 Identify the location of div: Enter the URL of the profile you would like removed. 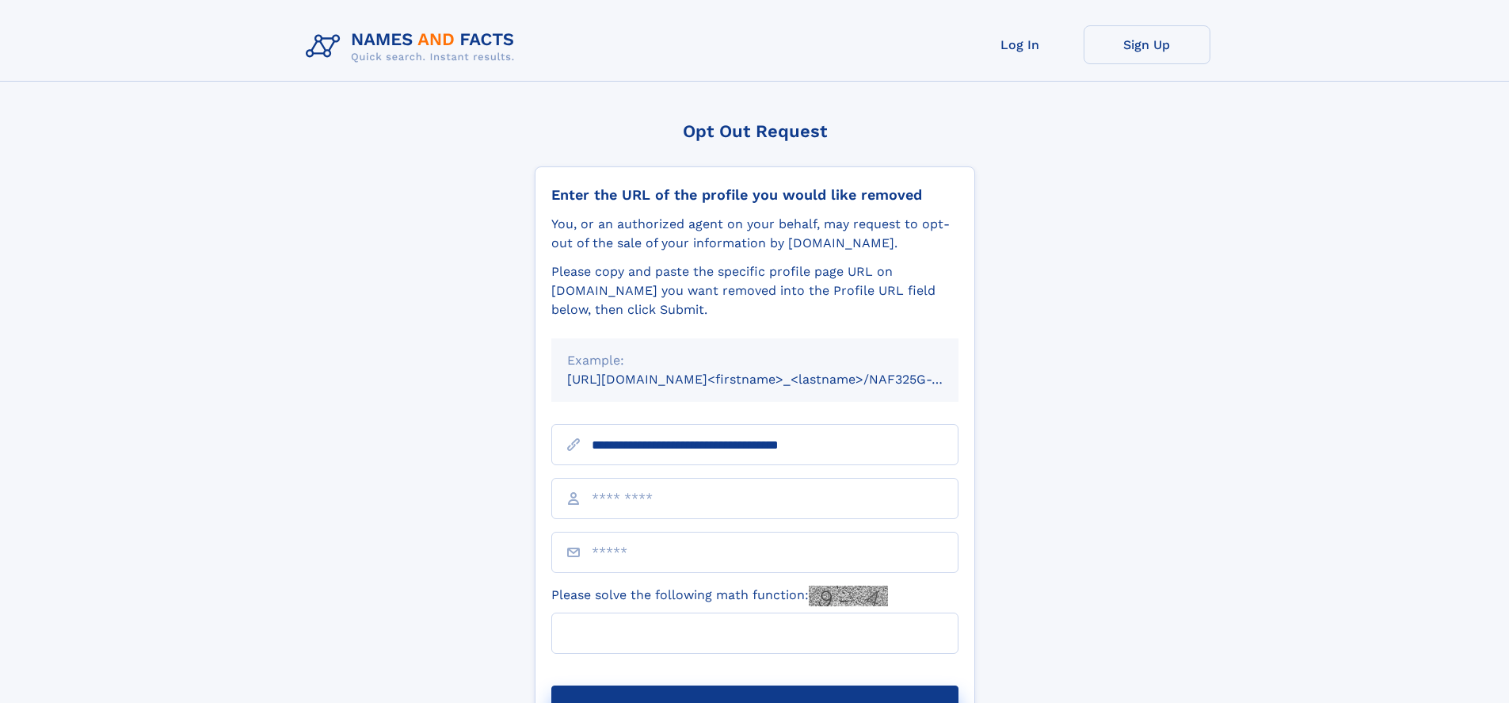
(755, 195).